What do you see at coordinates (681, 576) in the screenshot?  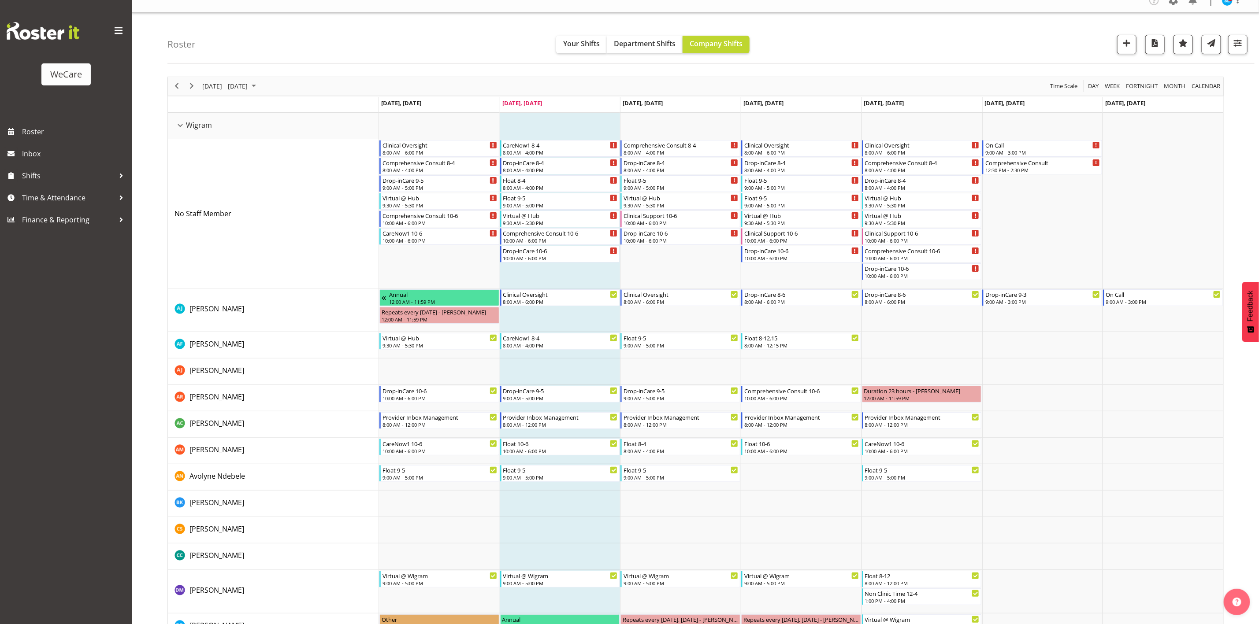 I see `div: Virtual @ Wigram` at bounding box center [681, 576].